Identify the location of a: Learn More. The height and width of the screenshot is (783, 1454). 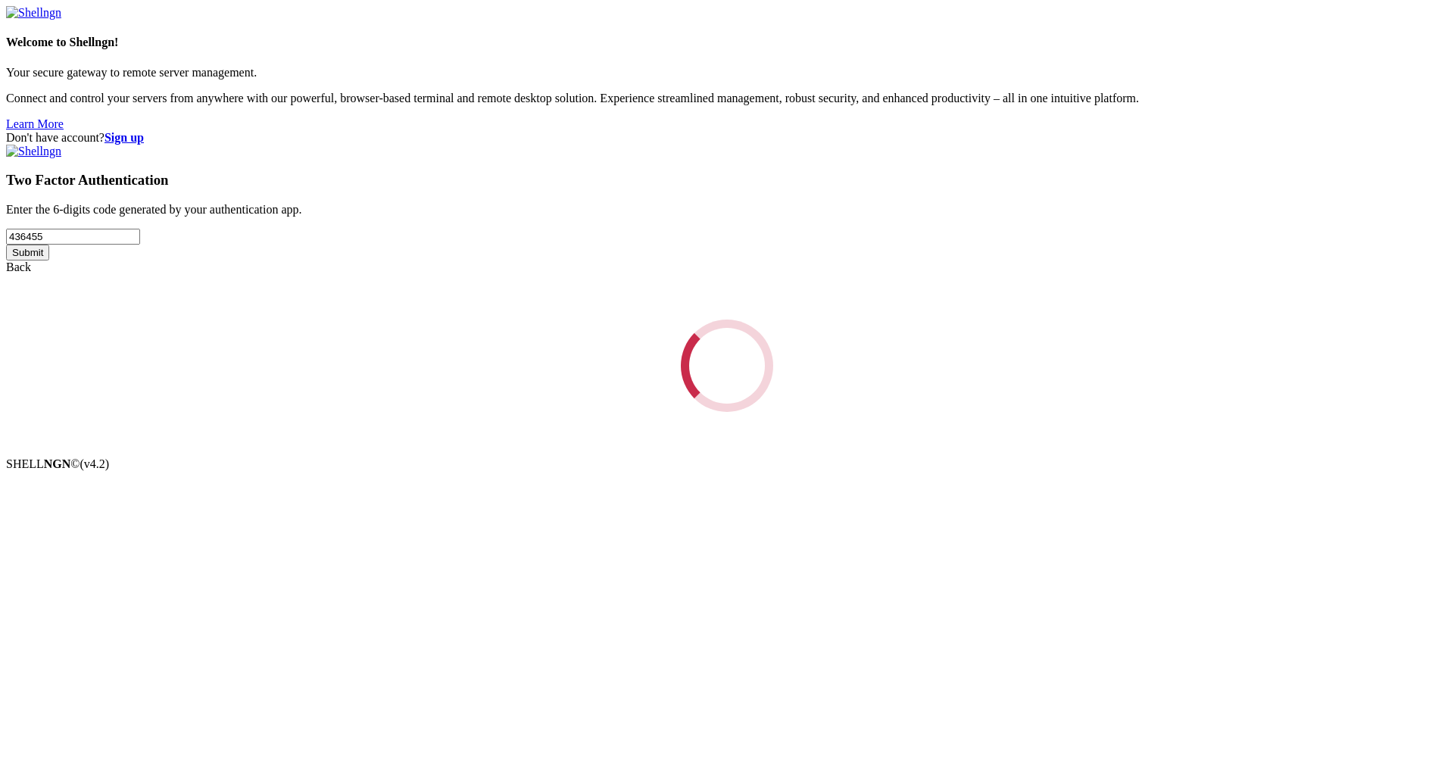
(35, 123).